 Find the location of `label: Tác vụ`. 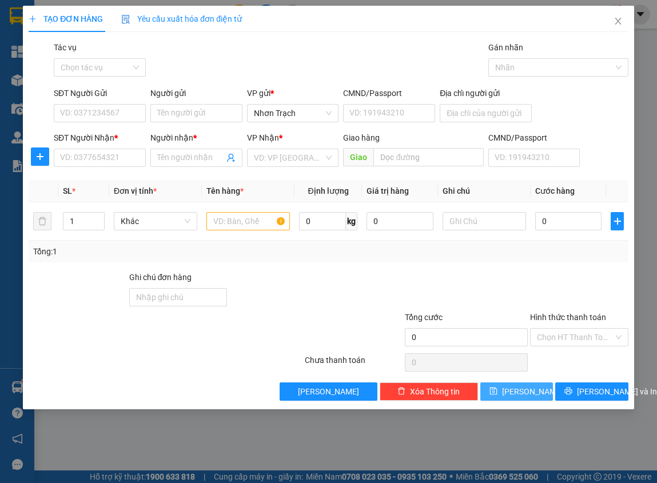

label: Tác vụ is located at coordinates (65, 47).